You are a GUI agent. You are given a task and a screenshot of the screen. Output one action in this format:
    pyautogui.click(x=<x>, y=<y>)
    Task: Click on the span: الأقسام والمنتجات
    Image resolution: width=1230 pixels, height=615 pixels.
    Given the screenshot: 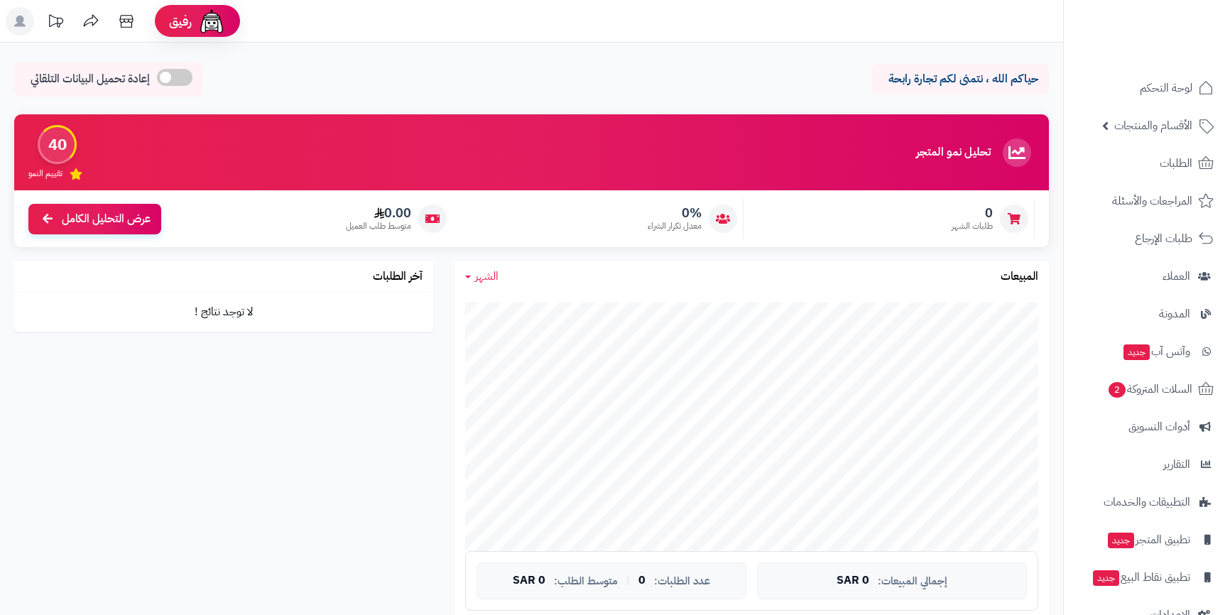 What is the action you would take?
    pyautogui.click(x=1153, y=126)
    